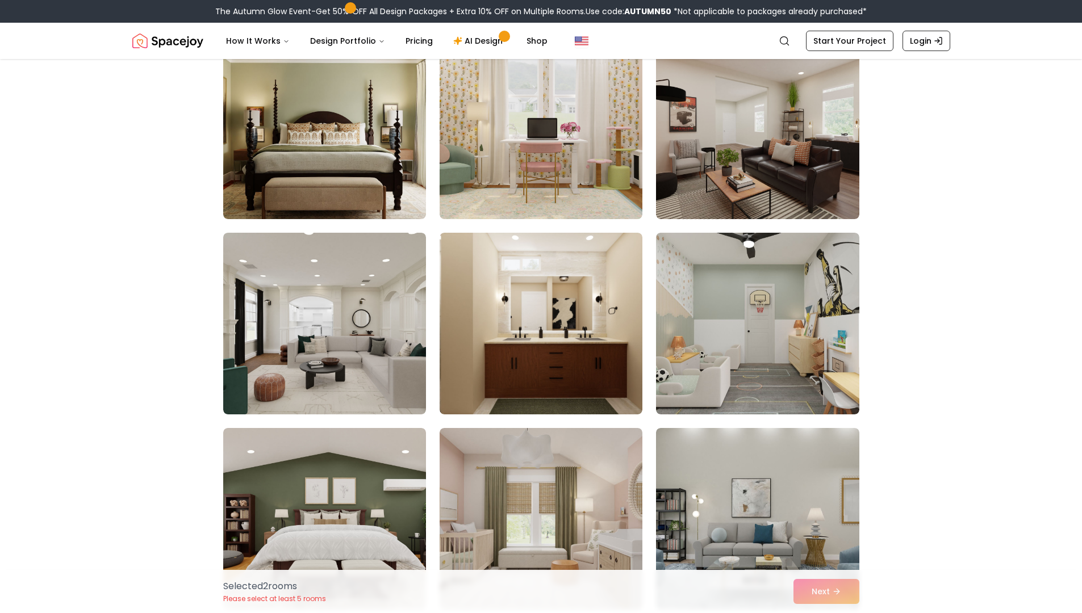  Describe the element at coordinates (540, 324) in the screenshot. I see `img: Room room-56` at that location.